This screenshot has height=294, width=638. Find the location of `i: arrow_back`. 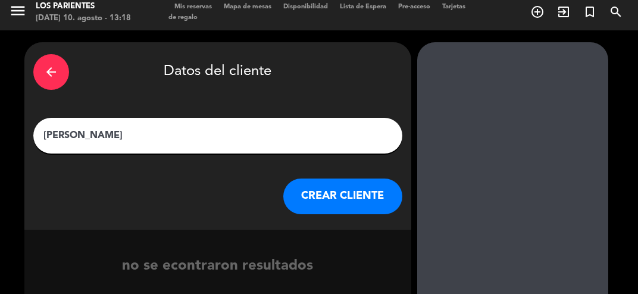

i: arrow_back is located at coordinates (51, 72).